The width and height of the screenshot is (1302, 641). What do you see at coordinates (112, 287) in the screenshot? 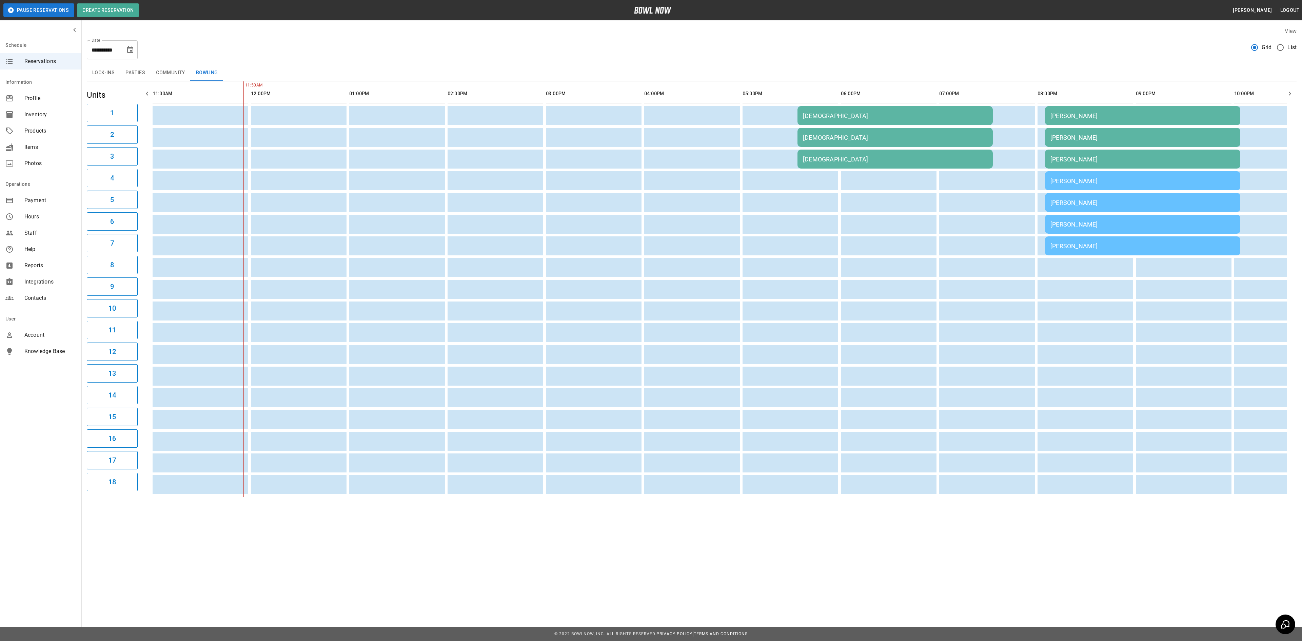
I see `button: 9` at bounding box center [112, 287].